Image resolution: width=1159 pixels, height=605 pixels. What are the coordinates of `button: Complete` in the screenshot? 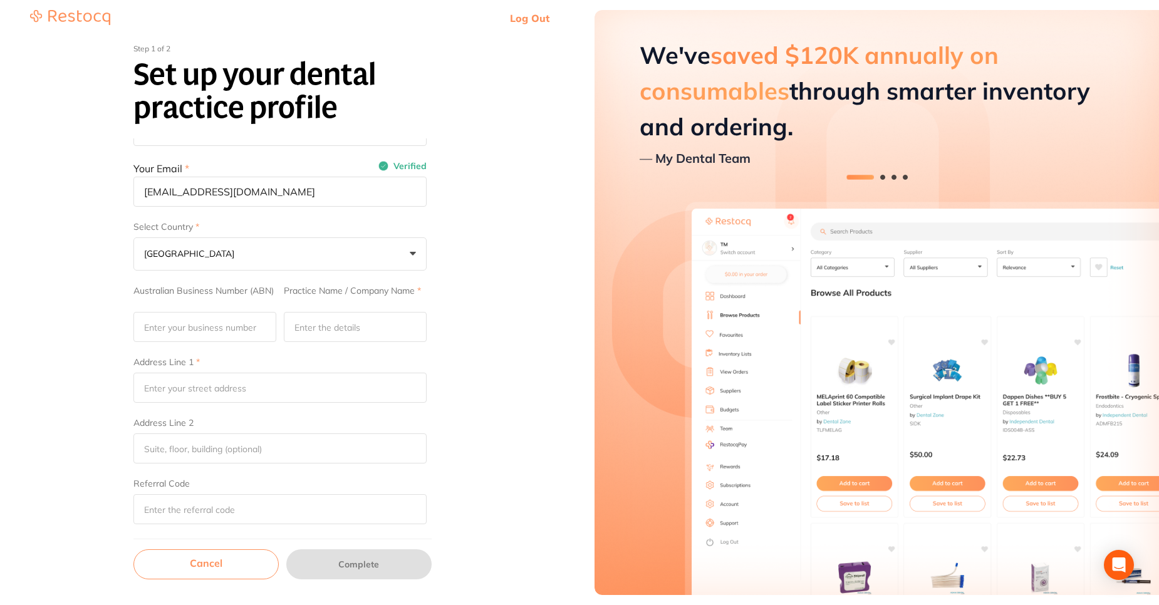 It's located at (359, 564).